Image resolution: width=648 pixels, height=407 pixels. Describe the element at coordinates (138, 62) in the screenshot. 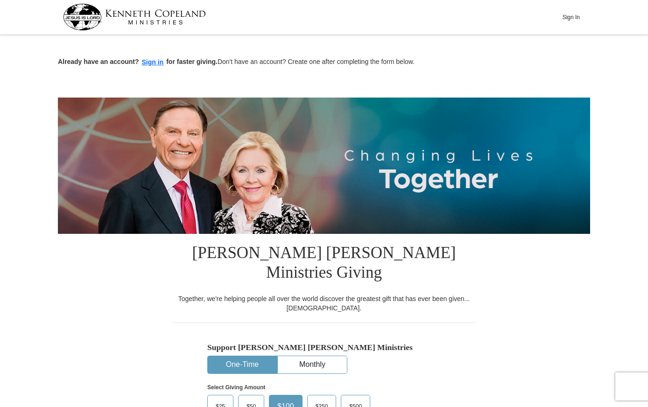

I see `strong: Already have an account? for faster giving.` at that location.